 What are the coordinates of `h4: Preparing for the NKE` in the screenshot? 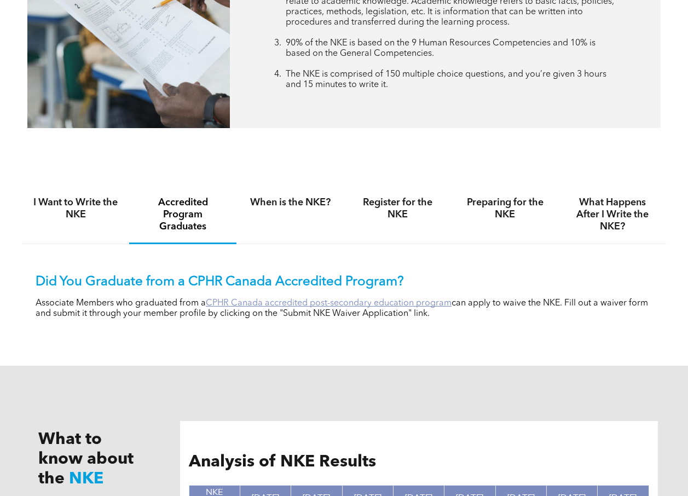 It's located at (506, 209).